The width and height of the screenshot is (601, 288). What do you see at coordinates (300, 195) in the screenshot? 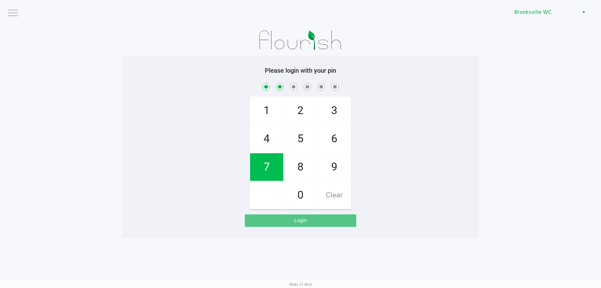
I see `span: 0` at bounding box center [300, 195].